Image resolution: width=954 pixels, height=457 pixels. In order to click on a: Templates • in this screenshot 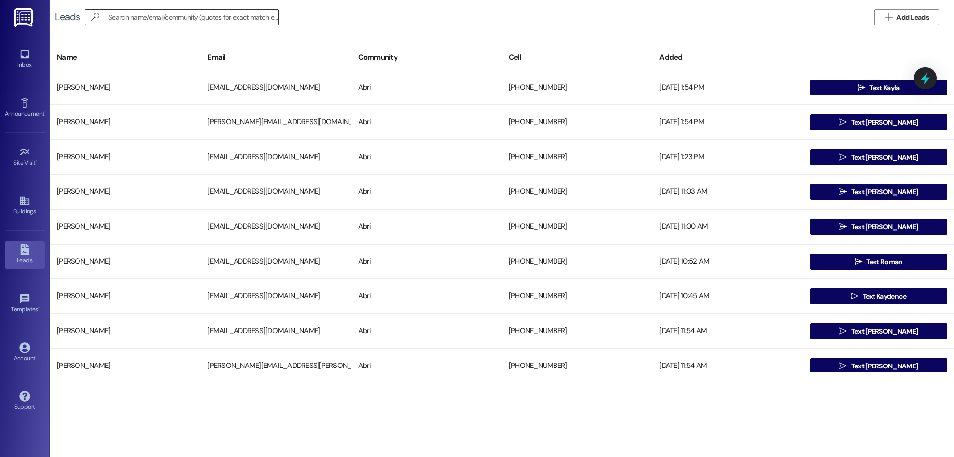, I will do `click(25, 304)`.